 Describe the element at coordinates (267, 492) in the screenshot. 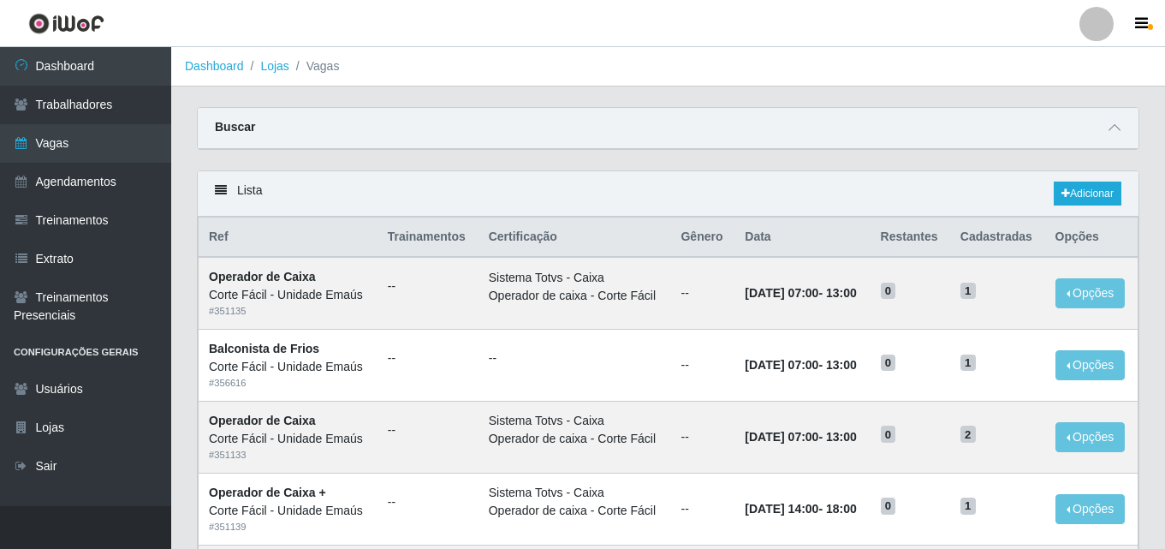

I see `strong: Operador de Caixa +` at that location.